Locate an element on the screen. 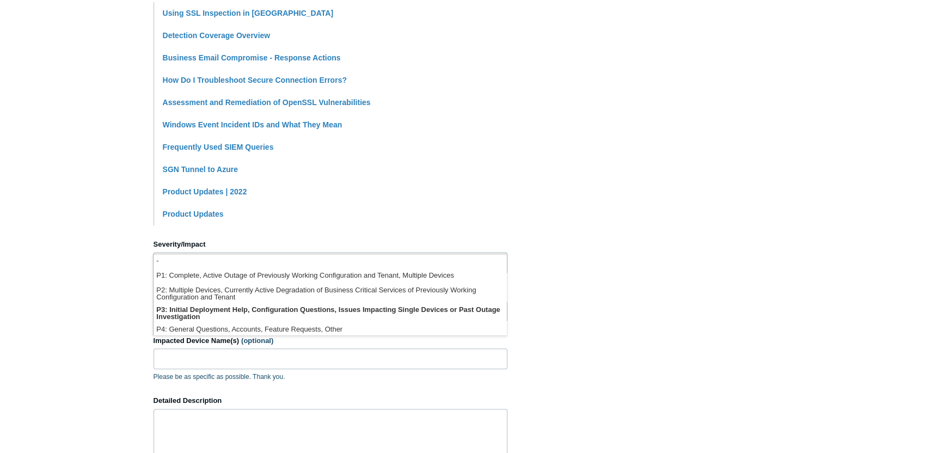  a: Windows Event Incident IDs and What They Mean is located at coordinates (253, 125).